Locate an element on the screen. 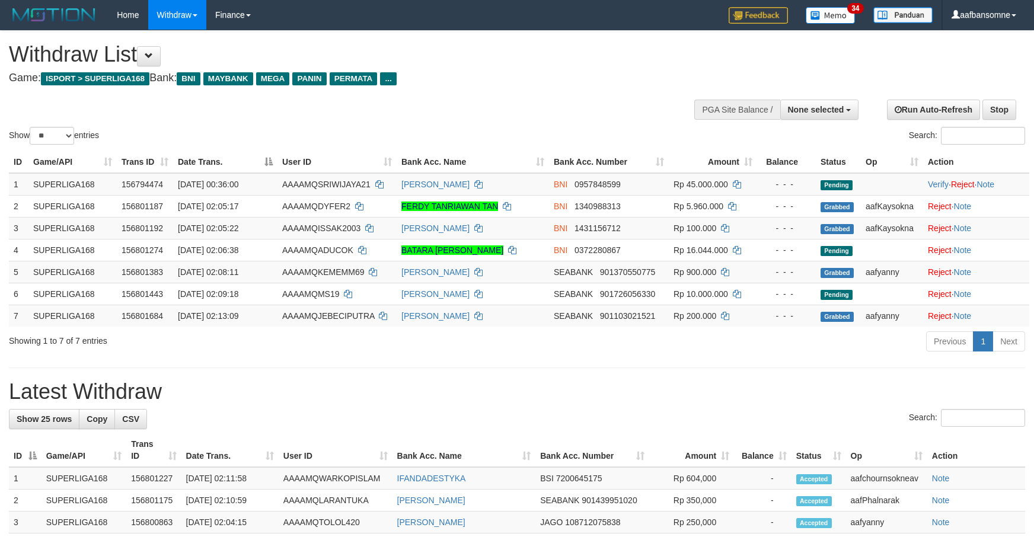  span: Rp 200.000 is located at coordinates (695, 316).